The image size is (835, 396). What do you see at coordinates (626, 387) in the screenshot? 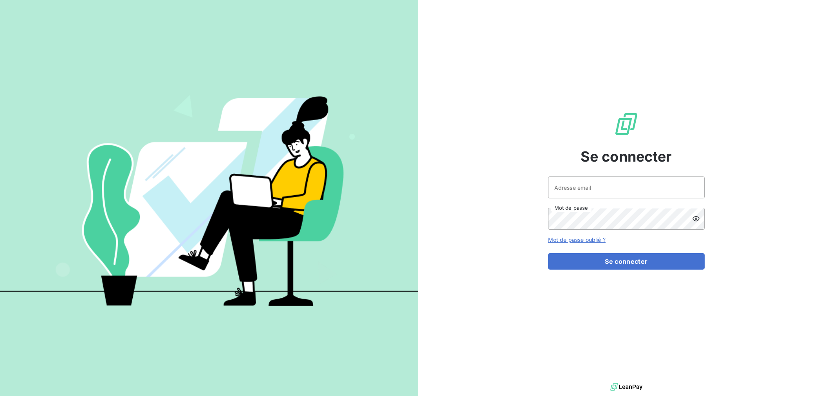
I see `img: logo` at bounding box center [626, 387].